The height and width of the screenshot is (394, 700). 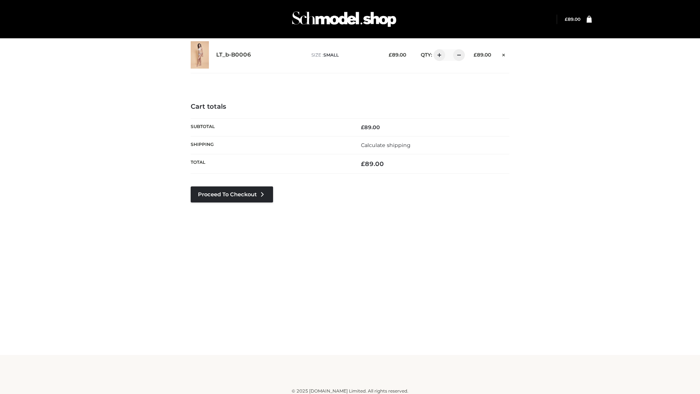 I want to click on span: SMALL, so click(x=331, y=55).